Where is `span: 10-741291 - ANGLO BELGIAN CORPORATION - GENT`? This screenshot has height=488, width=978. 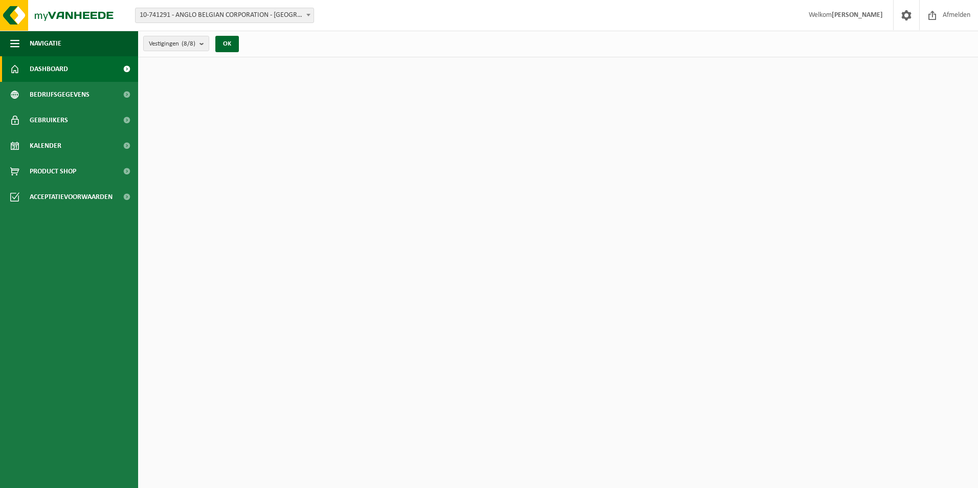
span: 10-741291 - ANGLO BELGIAN CORPORATION - GENT is located at coordinates (224, 15).